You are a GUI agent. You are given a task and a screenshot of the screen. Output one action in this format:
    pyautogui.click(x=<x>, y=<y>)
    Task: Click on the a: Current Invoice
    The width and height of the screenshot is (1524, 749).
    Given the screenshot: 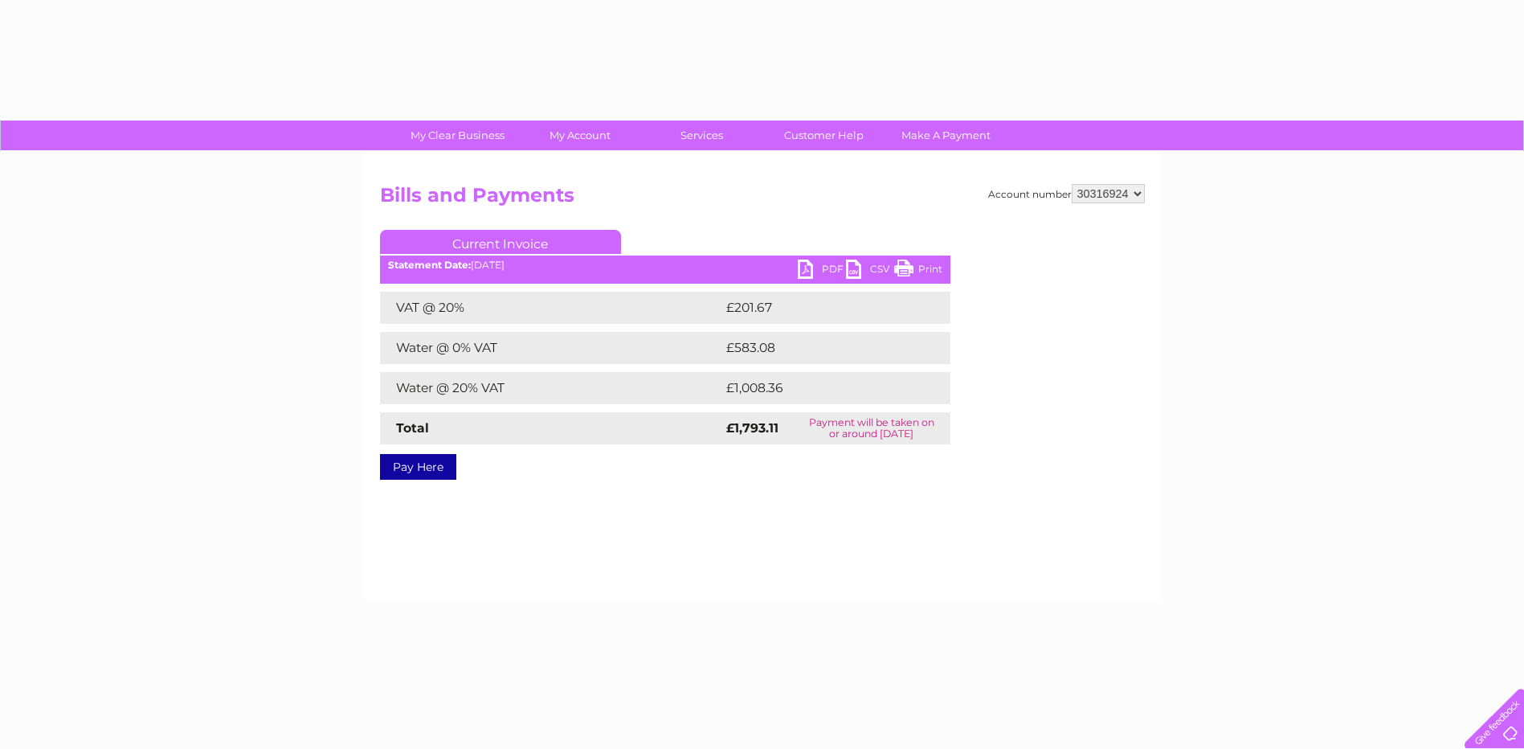 What is the action you would take?
    pyautogui.click(x=500, y=242)
    